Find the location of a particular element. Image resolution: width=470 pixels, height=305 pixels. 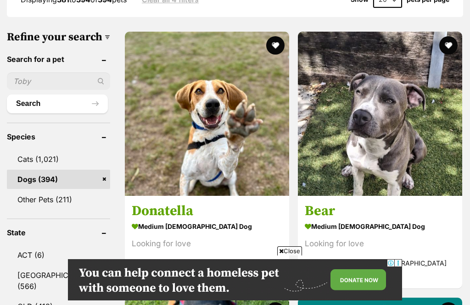

a: ACT (6) is located at coordinates (58, 255).